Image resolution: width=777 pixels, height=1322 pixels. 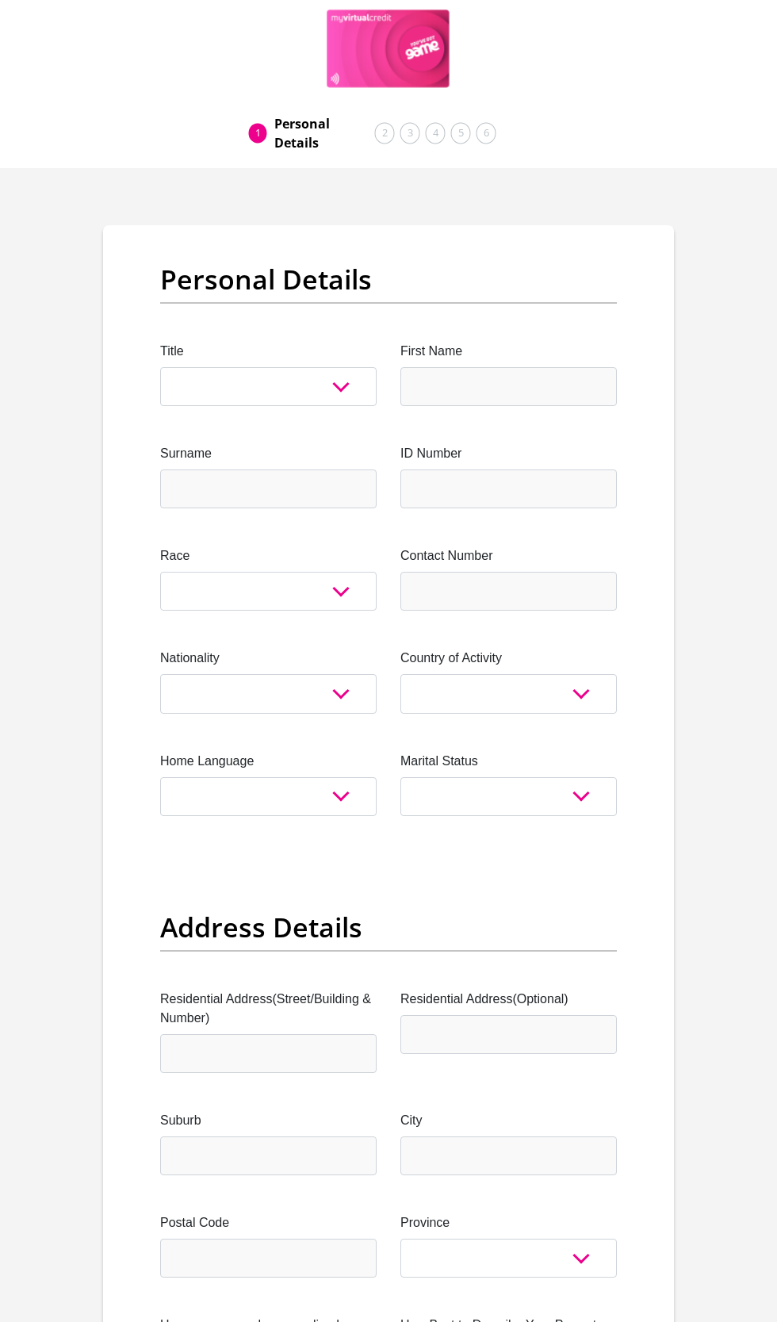 I want to click on a: PersonalDetails, so click(x=325, y=133).